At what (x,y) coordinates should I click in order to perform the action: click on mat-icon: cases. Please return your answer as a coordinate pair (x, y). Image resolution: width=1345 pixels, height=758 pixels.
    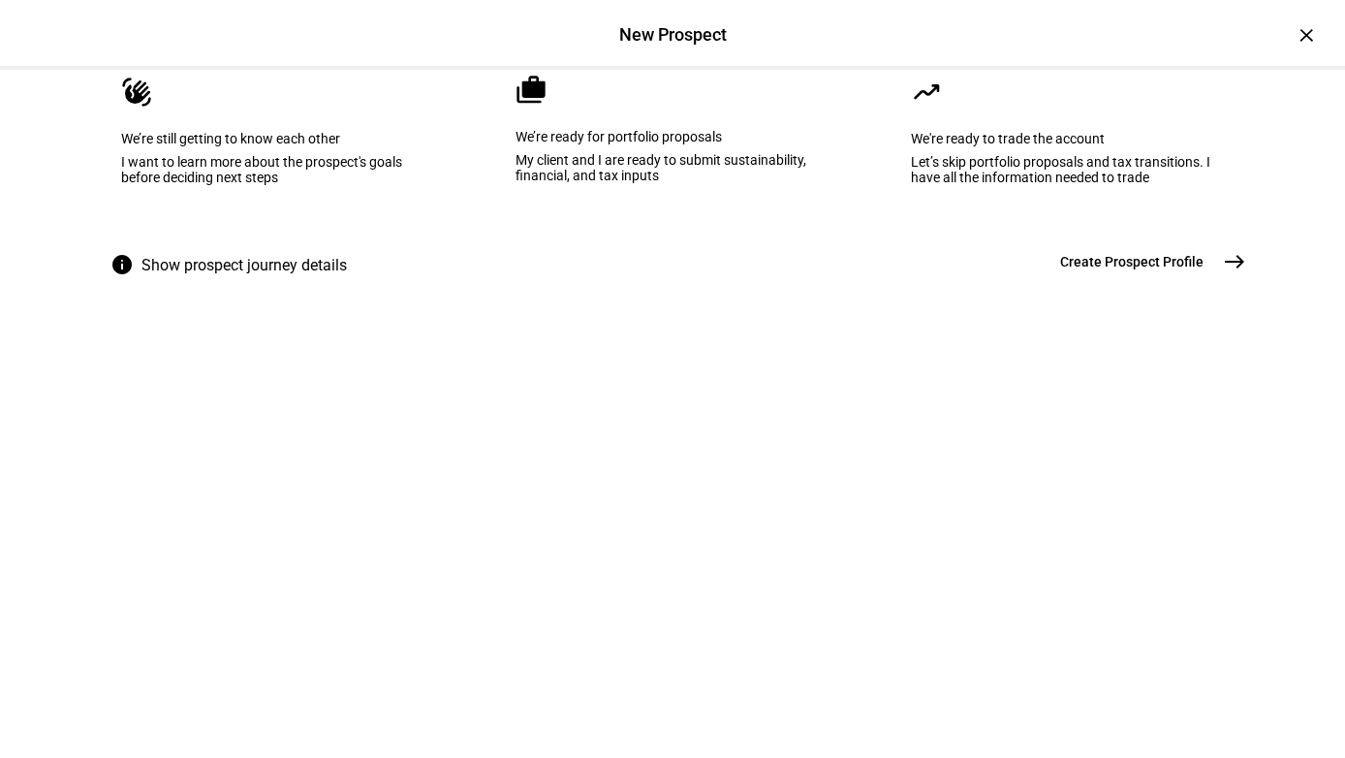
    Looking at the image, I should click on (531, 90).